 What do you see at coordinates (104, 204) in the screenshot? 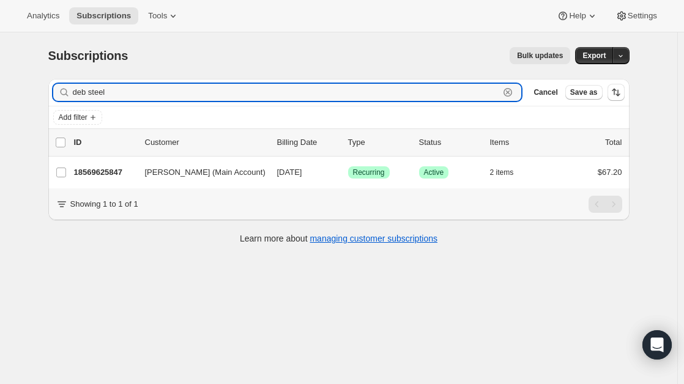
I see `p: Showing 1 to 1 of 1` at bounding box center [104, 204].